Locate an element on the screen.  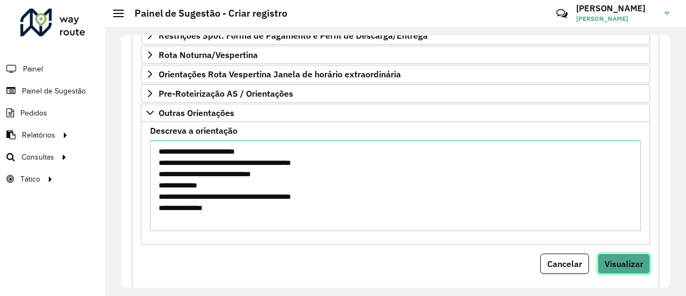
span: Painel is located at coordinates (33, 69).